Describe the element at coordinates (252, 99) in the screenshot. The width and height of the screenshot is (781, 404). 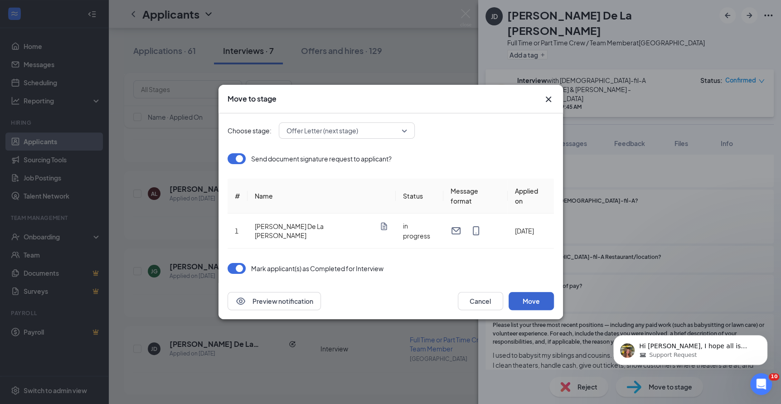
I see `h3: Move to stage` at that location.